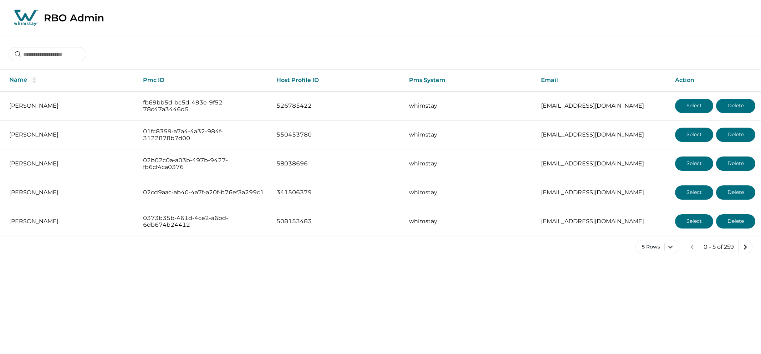  What do you see at coordinates (337, 106) in the screenshot?
I see `p: 526785422` at bounding box center [337, 106].